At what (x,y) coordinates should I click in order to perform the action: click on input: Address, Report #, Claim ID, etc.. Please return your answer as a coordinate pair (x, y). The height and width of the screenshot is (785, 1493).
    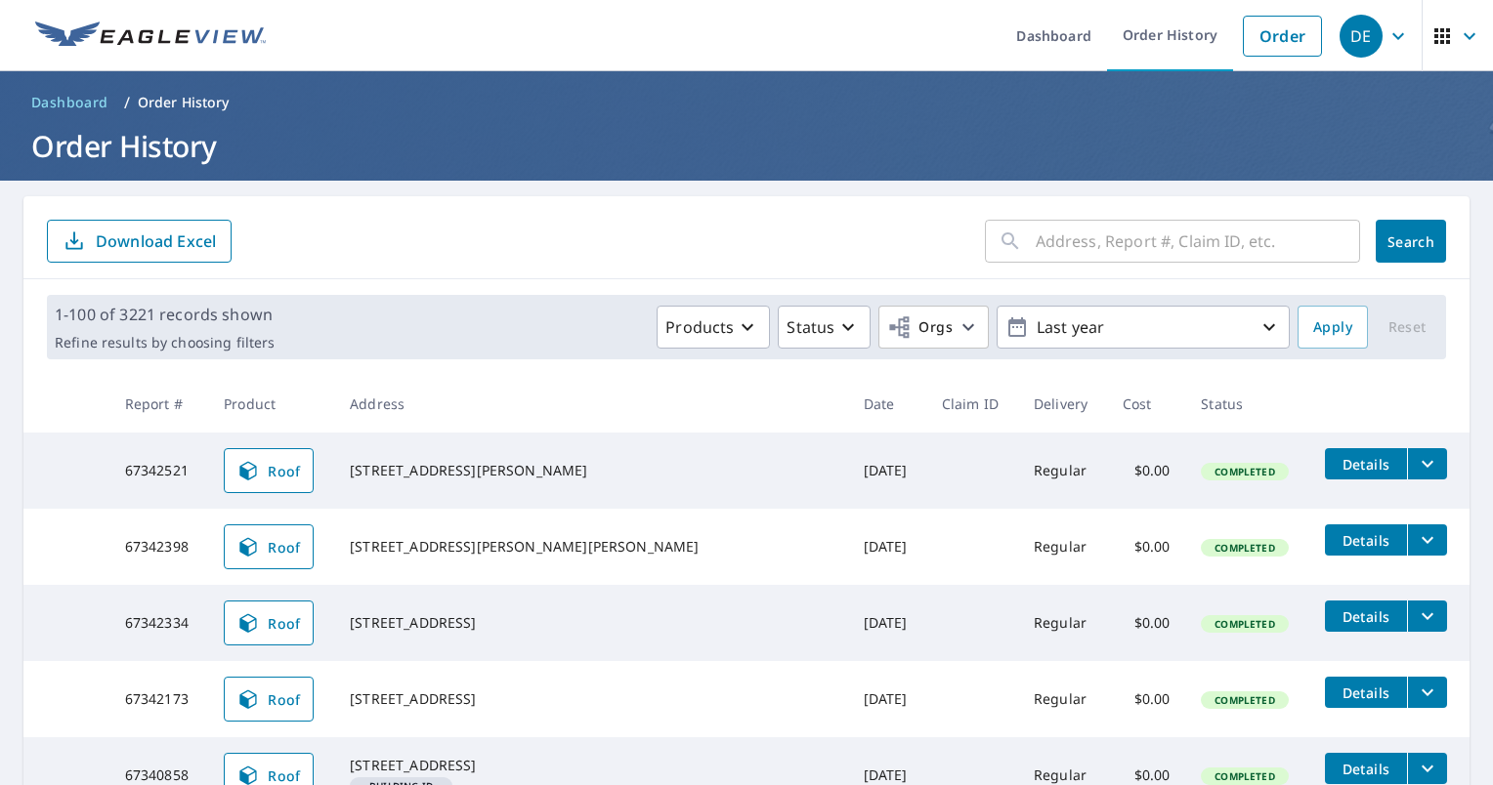
    Looking at the image, I should click on (1198, 241).